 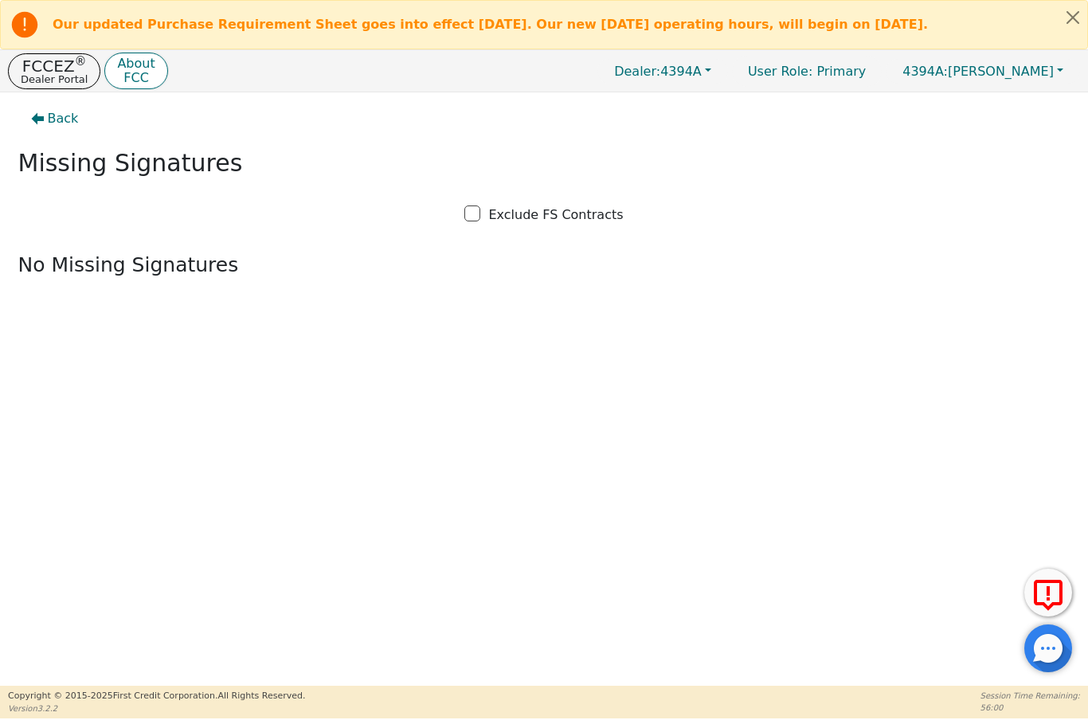 I want to click on p: Exclude FS Contracts, so click(x=555, y=215).